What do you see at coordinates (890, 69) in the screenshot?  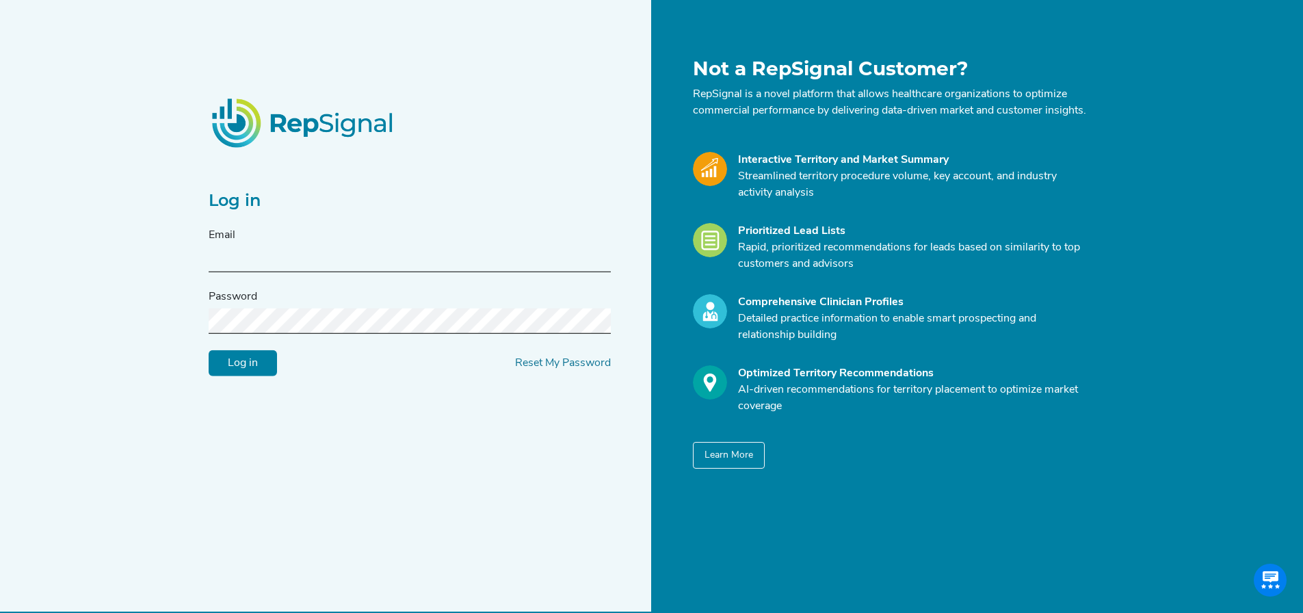 I see `h1: Not a RepSignal Customer?` at bounding box center [890, 69].